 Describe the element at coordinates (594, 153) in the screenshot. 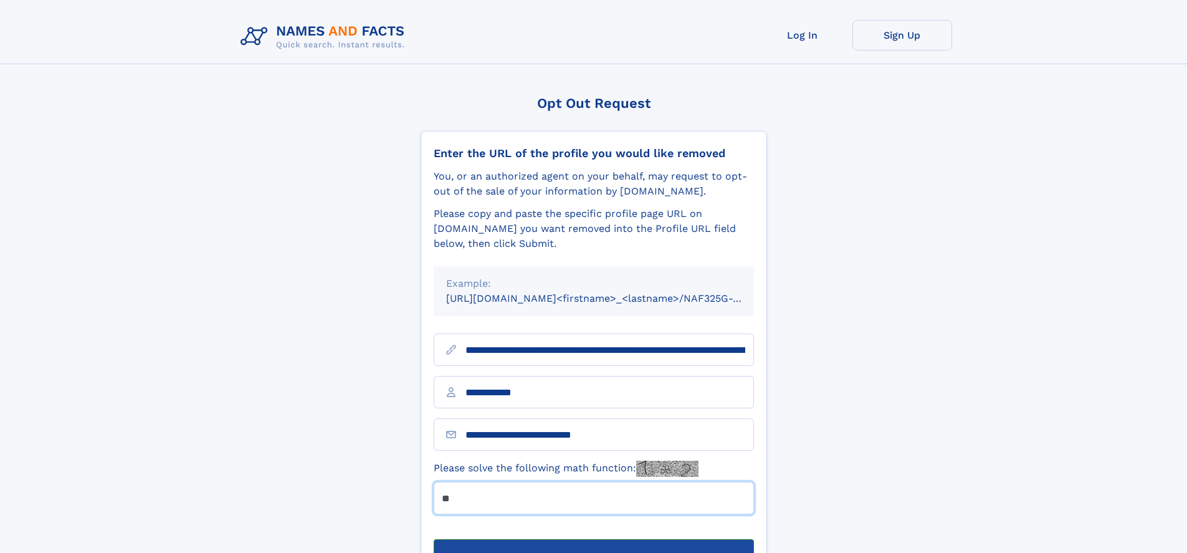

I see `div: Enter the URL of the profile you would like removed` at that location.